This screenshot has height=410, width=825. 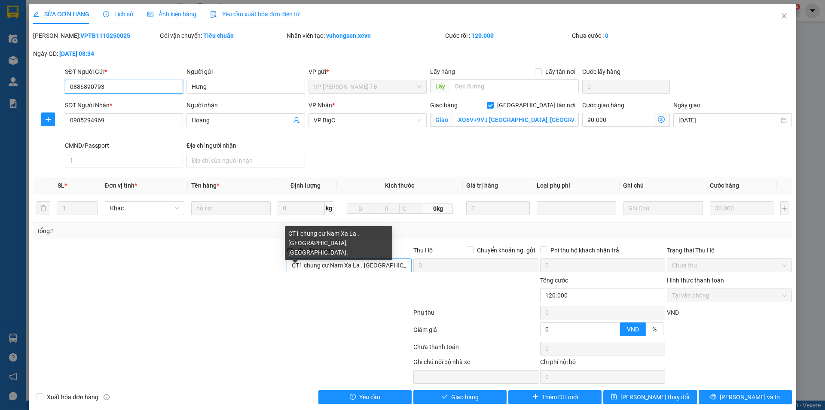 I want to click on button: delete, so click(x=43, y=208).